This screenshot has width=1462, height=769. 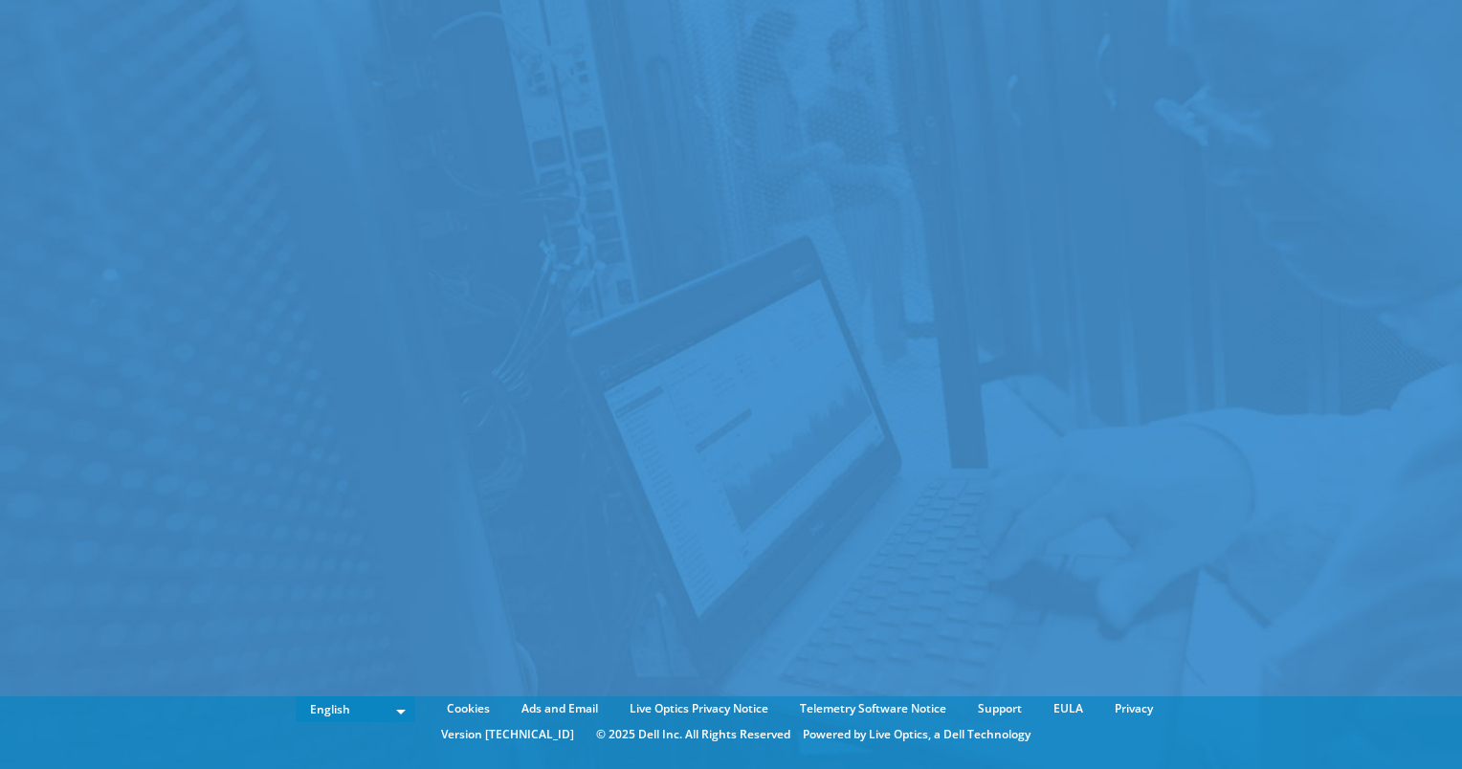 What do you see at coordinates (698, 709) in the screenshot?
I see `a: Live Optics Privacy Notice` at bounding box center [698, 709].